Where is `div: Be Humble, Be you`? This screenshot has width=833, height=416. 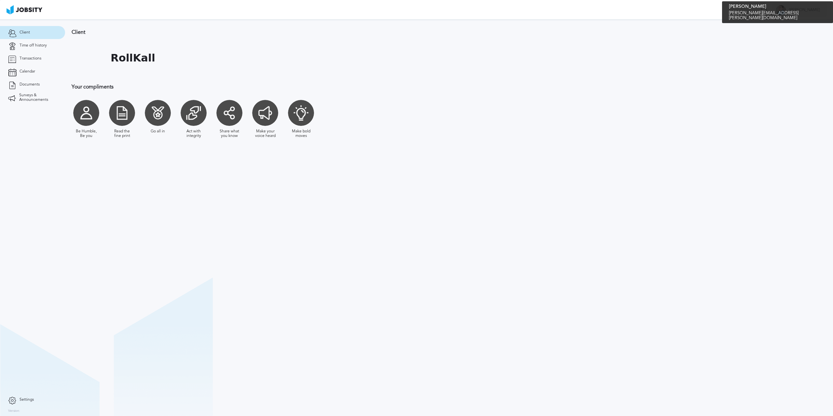
div: Be Humble, Be you is located at coordinates (86, 134).